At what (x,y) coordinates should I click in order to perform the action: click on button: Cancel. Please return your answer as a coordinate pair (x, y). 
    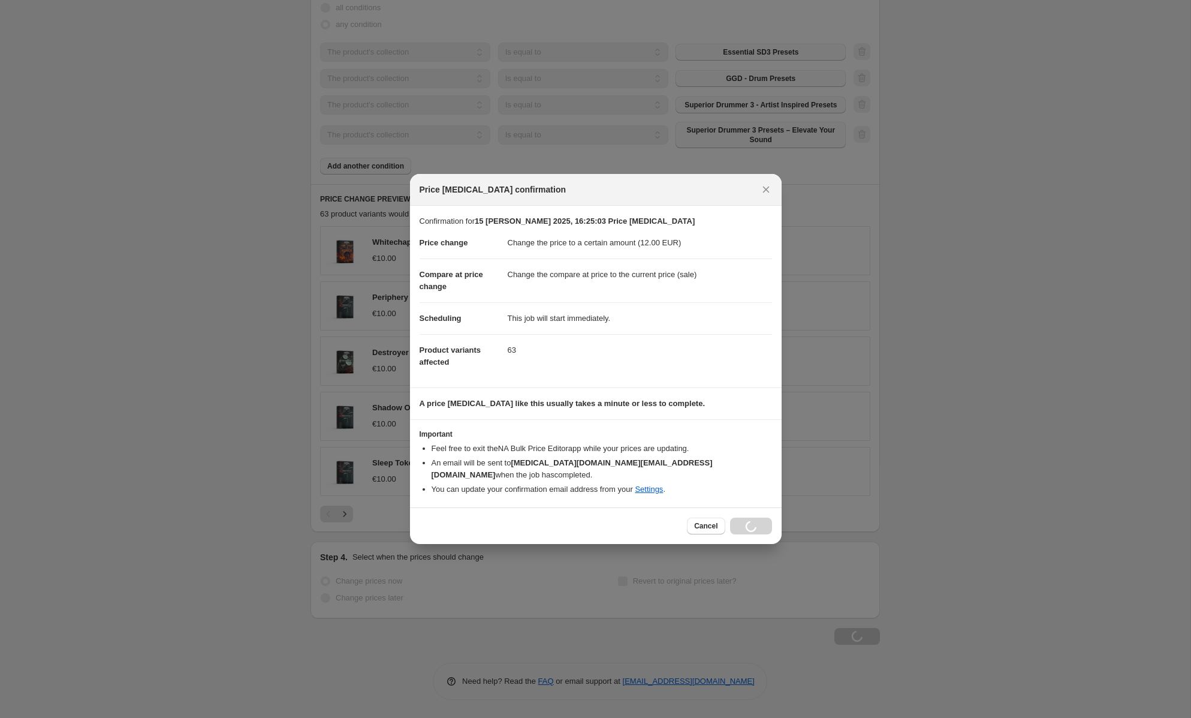
    Looking at the image, I should click on (706, 526).